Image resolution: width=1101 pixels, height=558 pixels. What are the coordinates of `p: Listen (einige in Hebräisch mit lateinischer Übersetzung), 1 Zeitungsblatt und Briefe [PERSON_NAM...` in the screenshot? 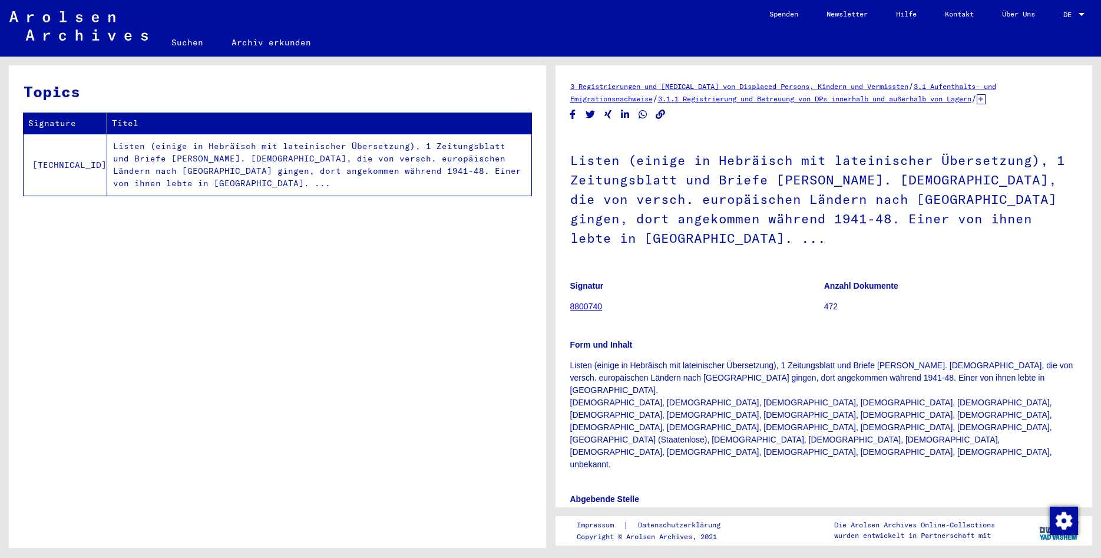 It's located at (824, 415).